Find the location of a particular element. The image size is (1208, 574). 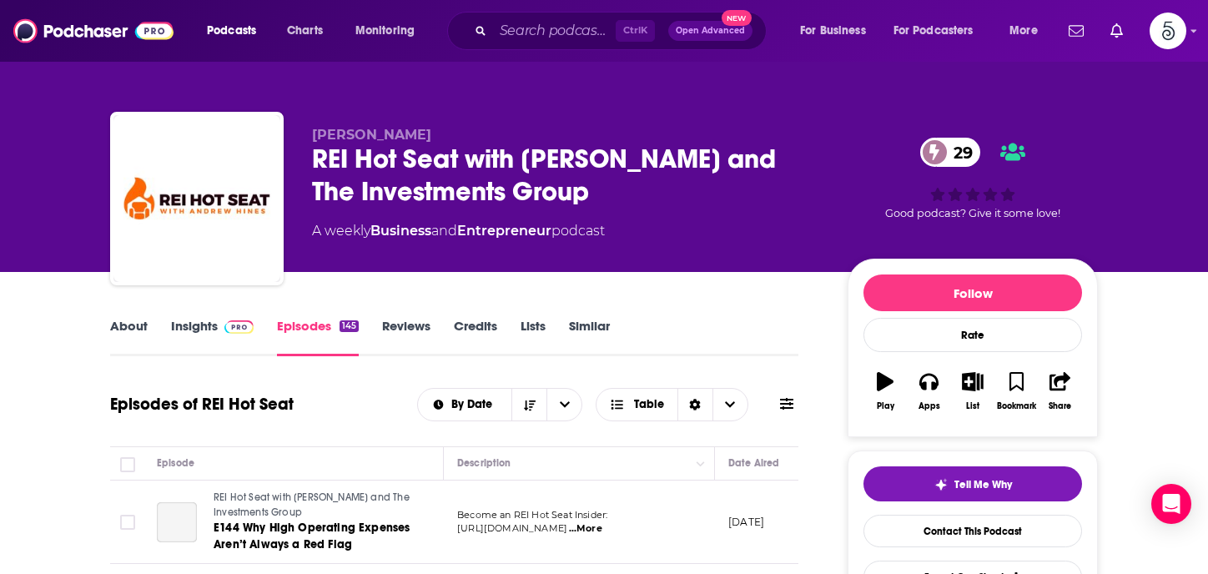

div: Description is located at coordinates (484, 463).